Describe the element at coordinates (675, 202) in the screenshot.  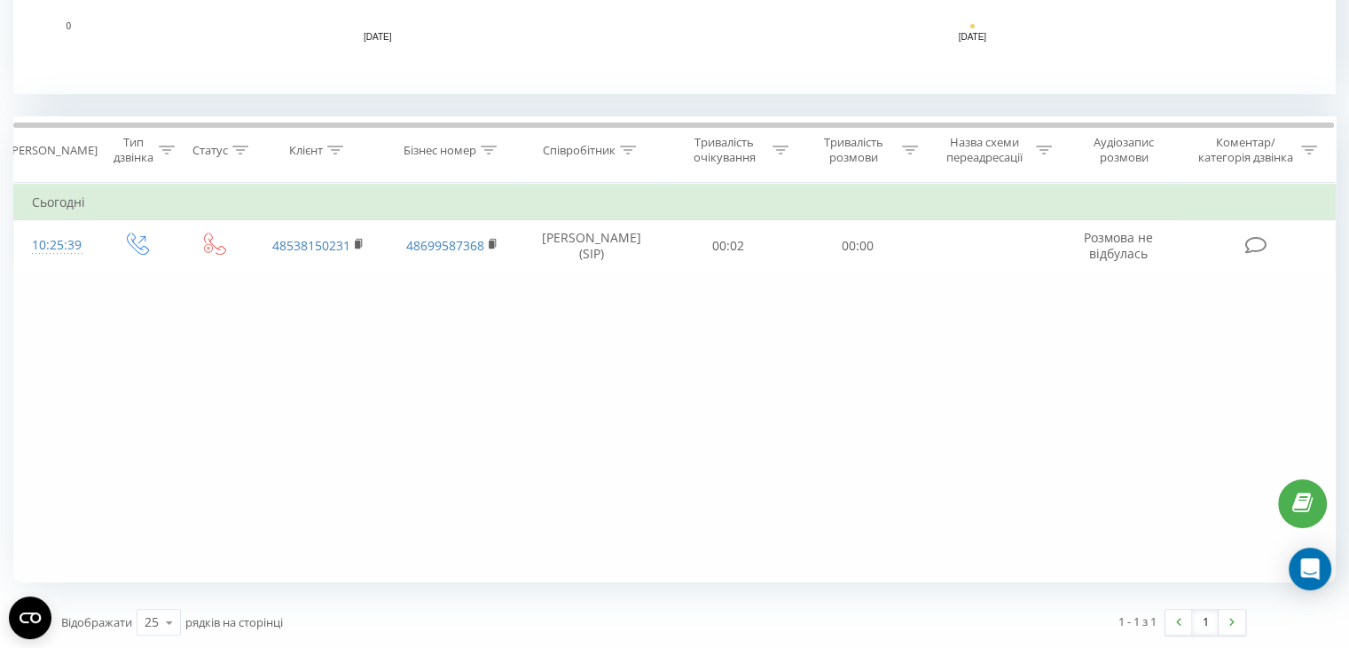
I see `td: Сьогодні` at that location.